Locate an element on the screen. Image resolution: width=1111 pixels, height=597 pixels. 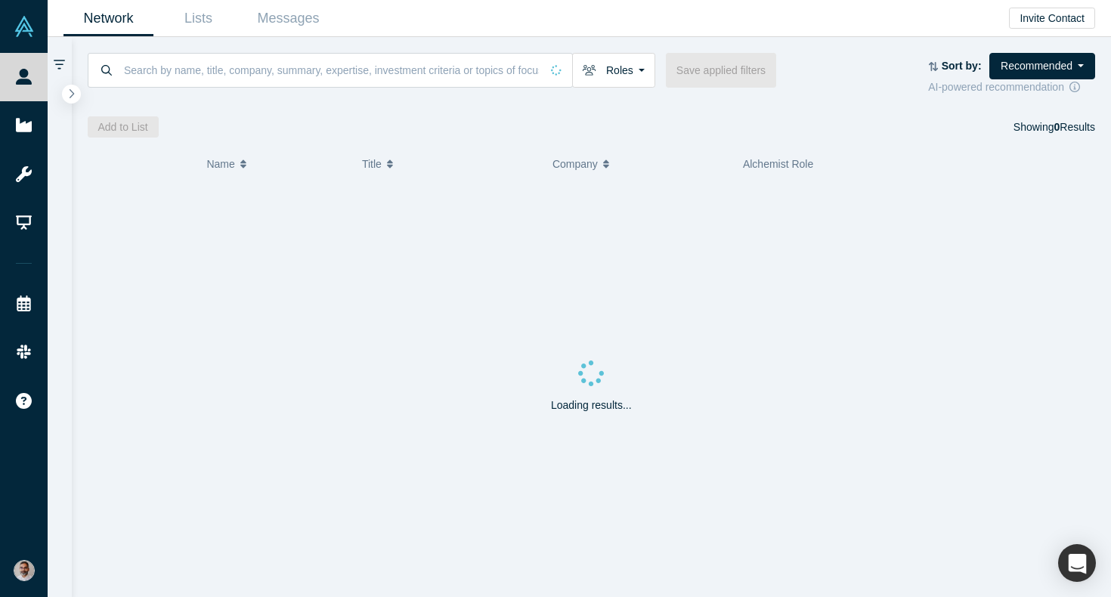
span: Title is located at coordinates (372, 164).